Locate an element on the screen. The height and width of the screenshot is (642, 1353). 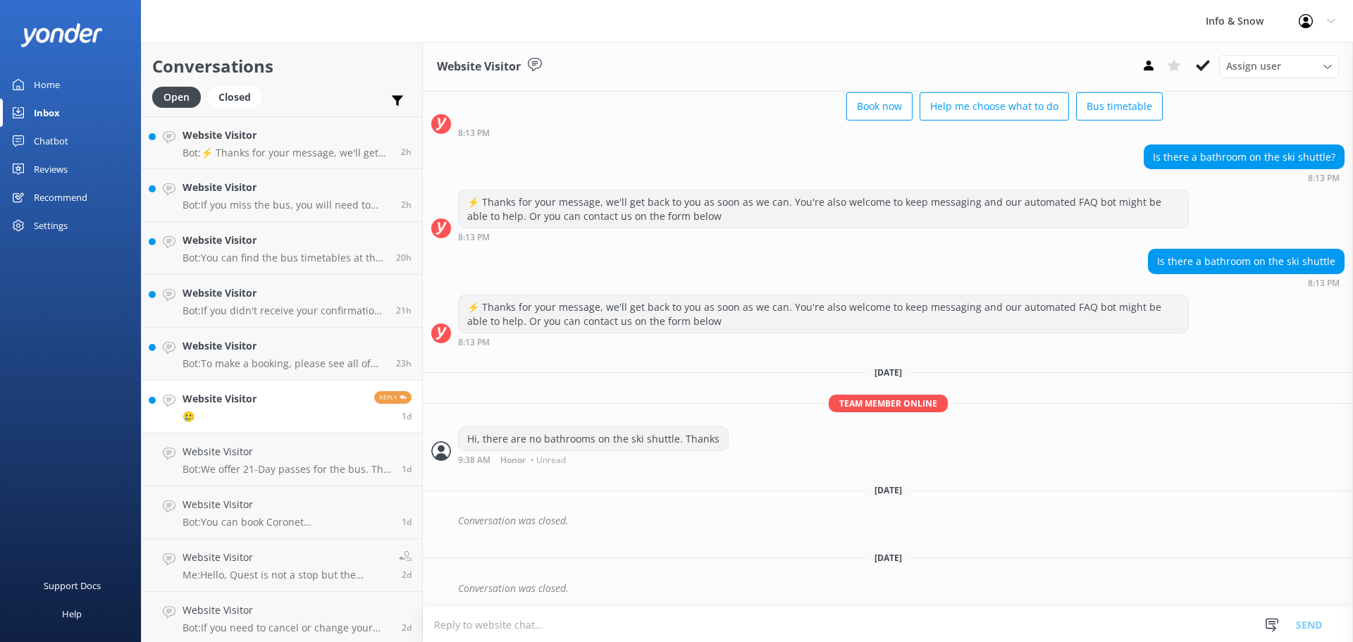
span: 12:29pm 12-Aug-2025 (UTC +12:00) Pacific/Auckland is located at coordinates (404, 257).